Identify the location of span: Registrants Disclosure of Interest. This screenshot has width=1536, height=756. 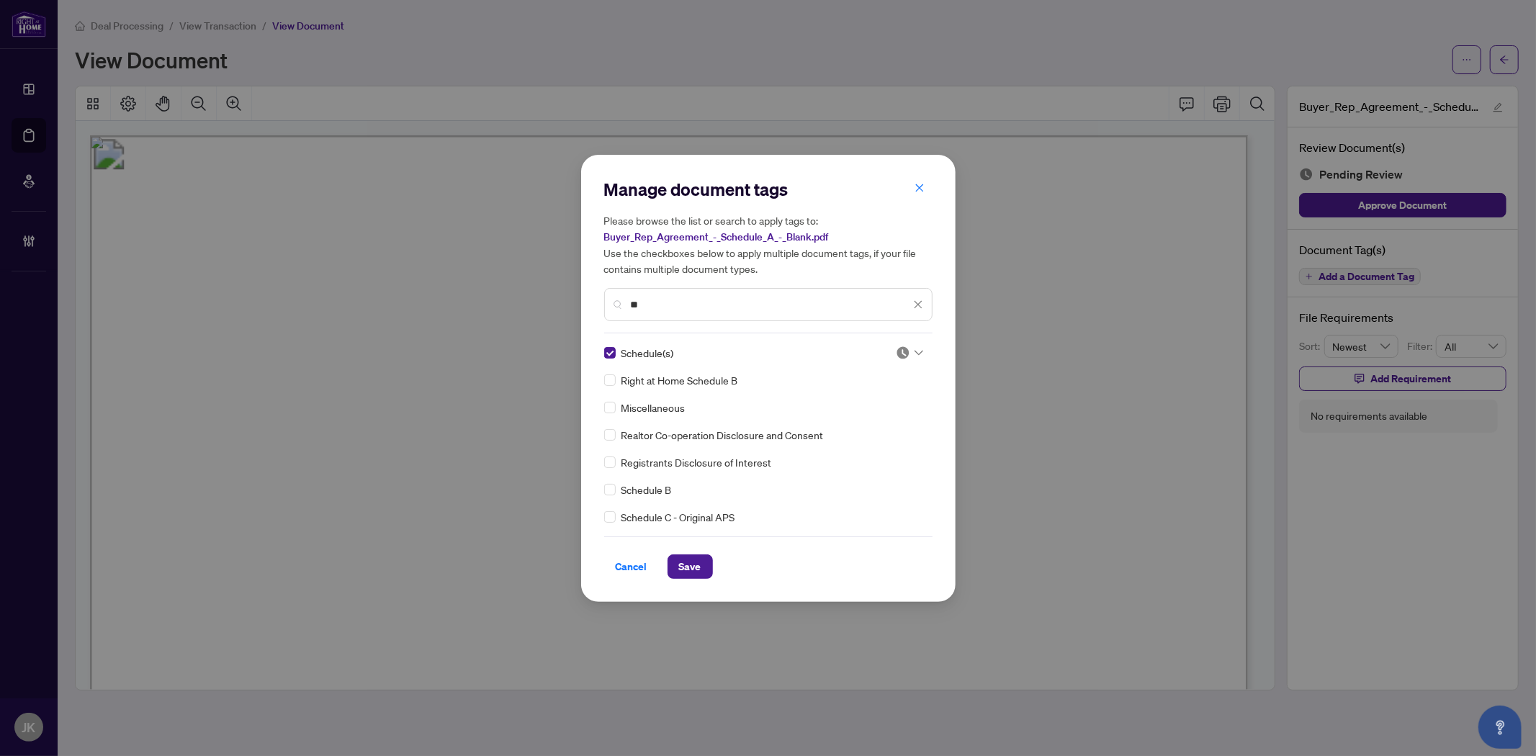
(696, 462).